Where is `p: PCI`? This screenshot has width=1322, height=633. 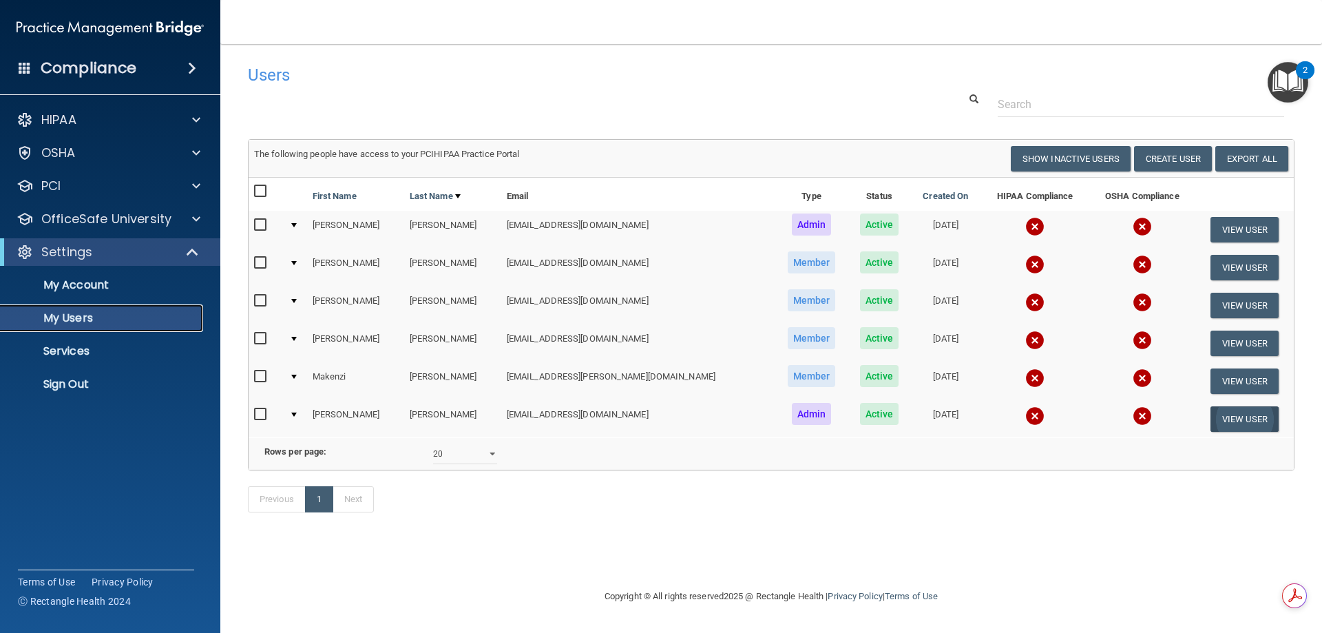
p: PCI is located at coordinates (51, 186).